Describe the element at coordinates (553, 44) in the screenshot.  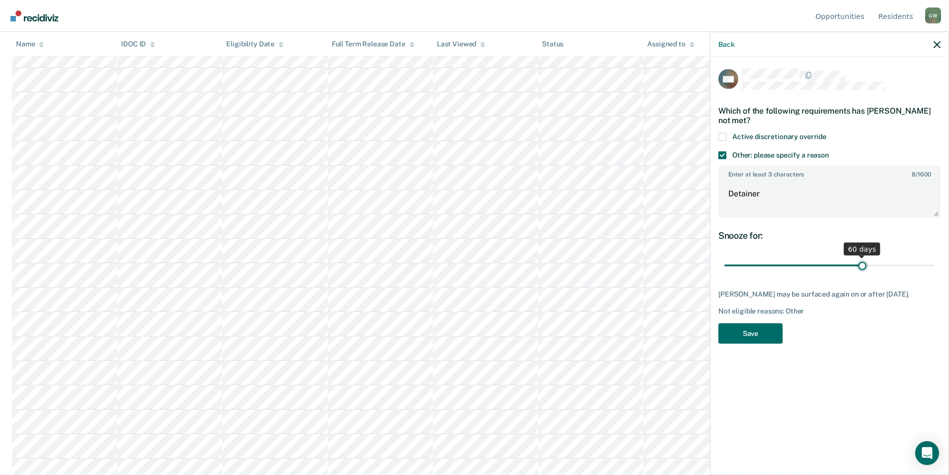
I see `div: Status` at that location.